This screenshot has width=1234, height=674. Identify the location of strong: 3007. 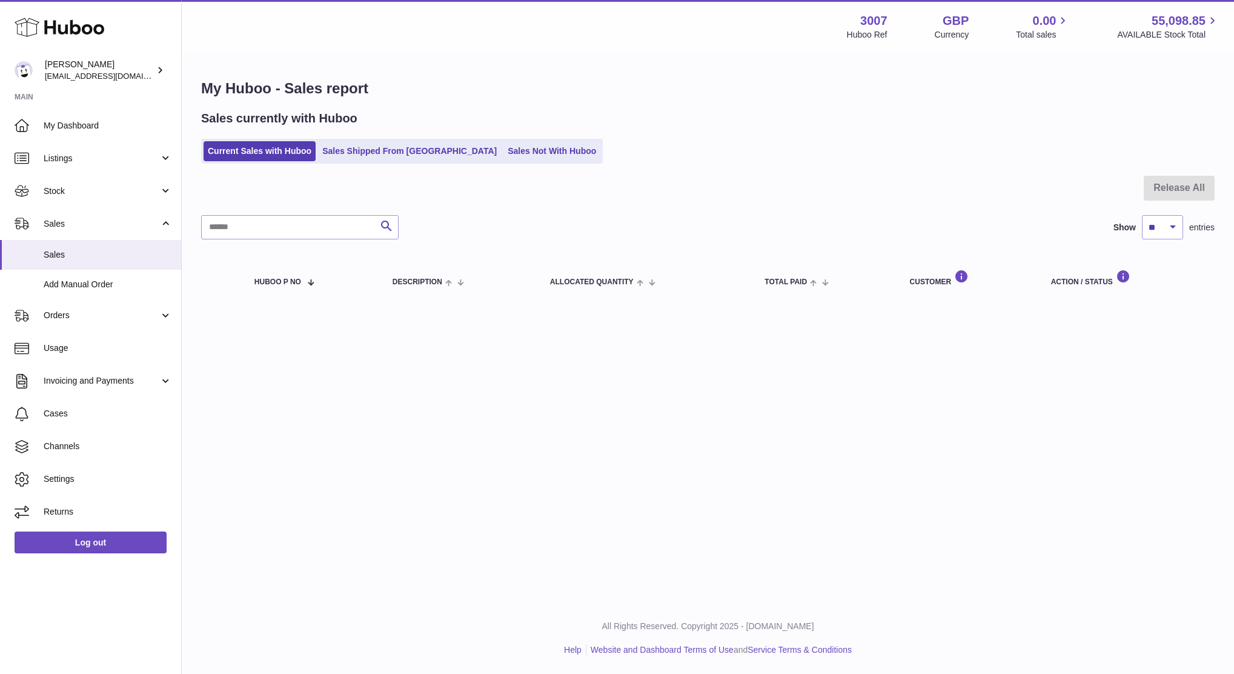
(873, 21).